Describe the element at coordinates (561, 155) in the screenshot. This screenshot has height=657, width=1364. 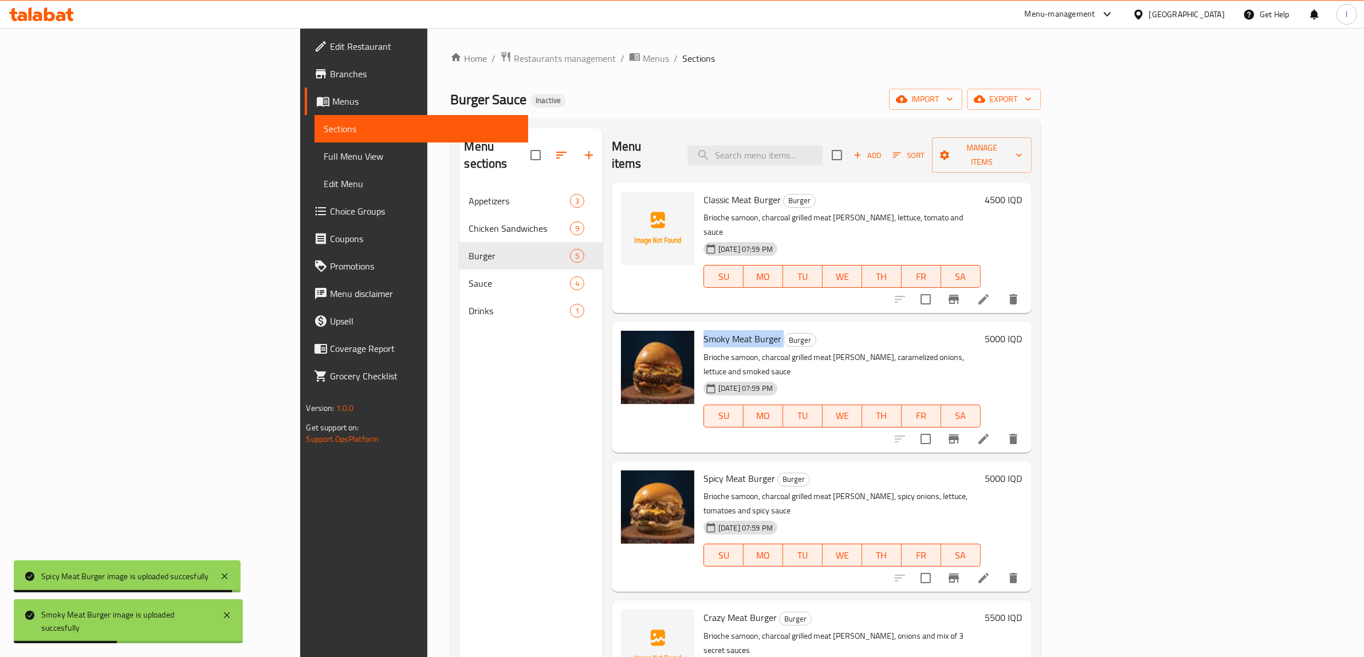
I see `span: Sort sections` at that location.